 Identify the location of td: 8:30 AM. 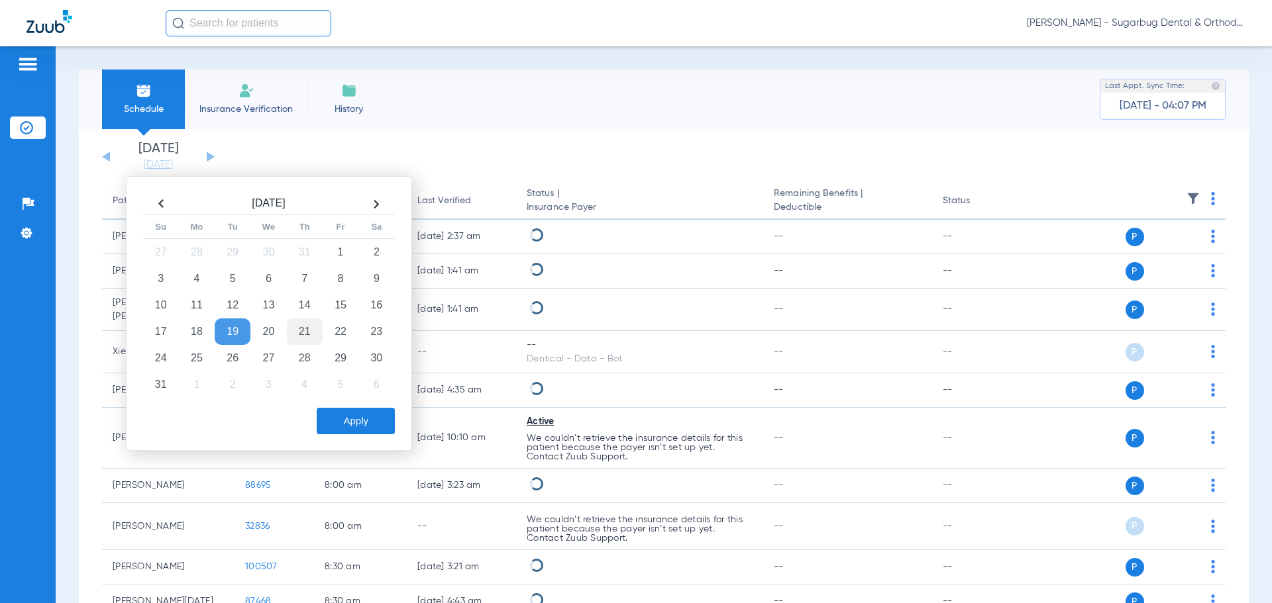
(360, 568).